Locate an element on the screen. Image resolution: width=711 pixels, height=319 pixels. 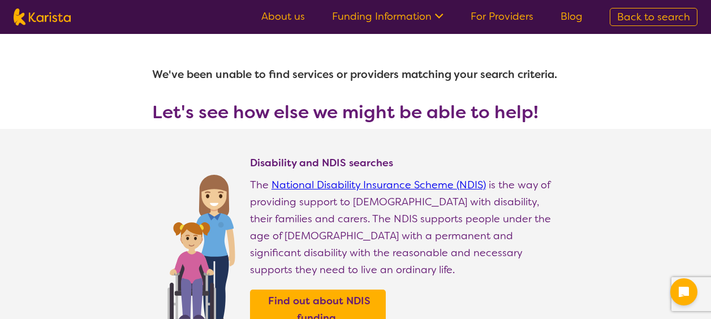
a: Funding Information is located at coordinates (387, 16).